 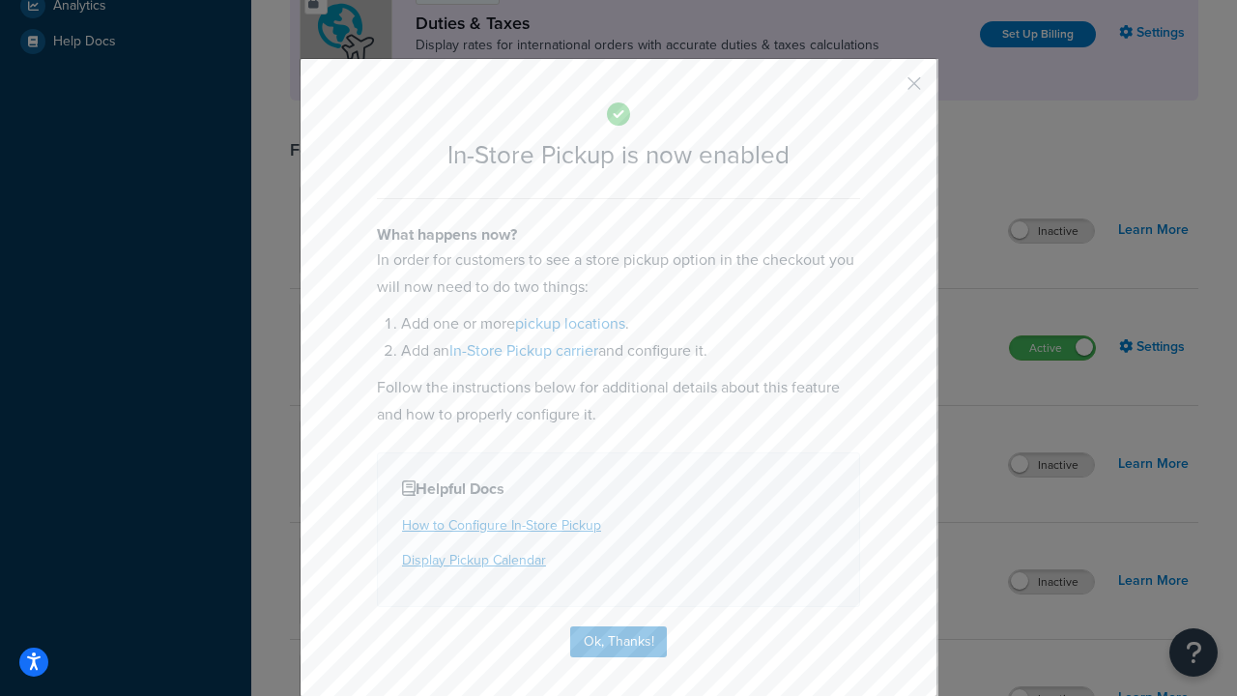 I want to click on h2: In-Store Pickup is now enabled, so click(x=619, y=155).